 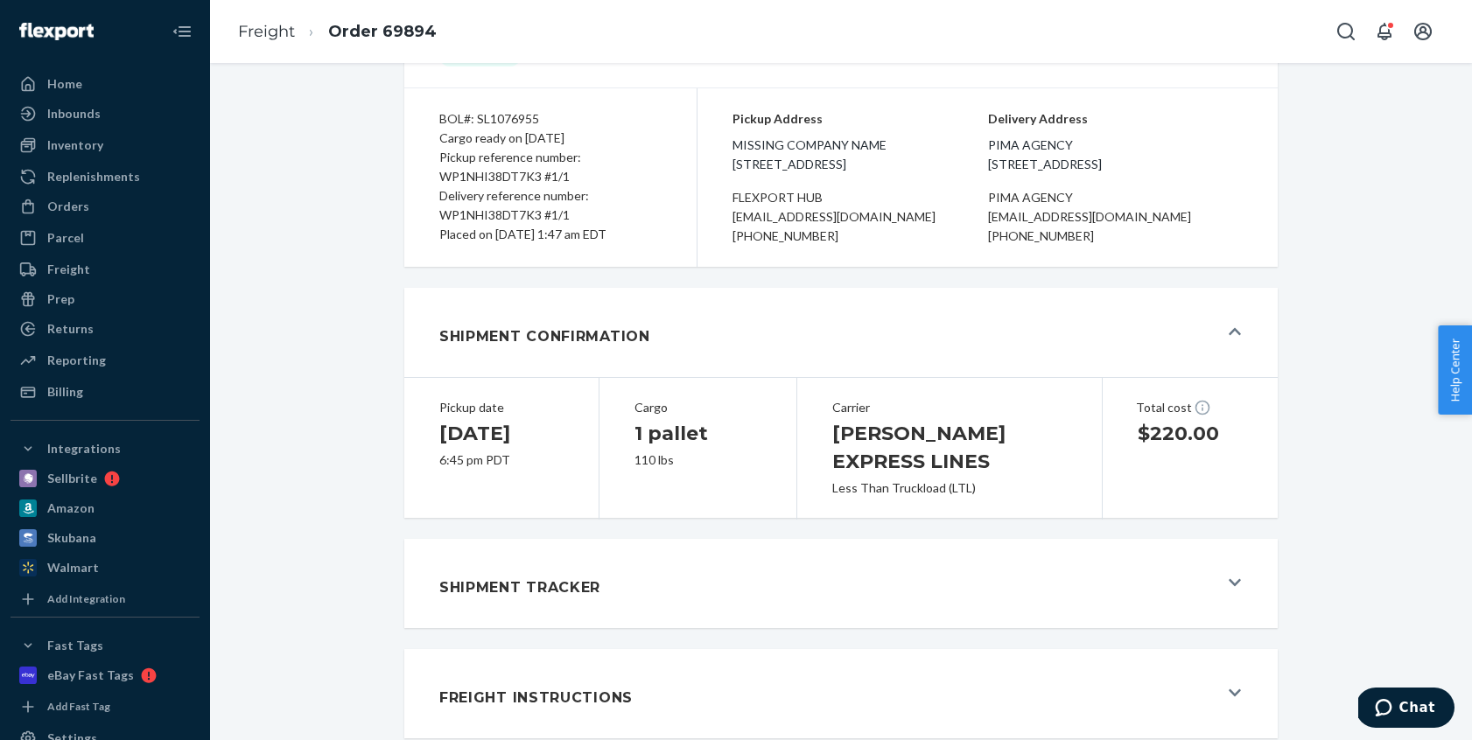 What do you see at coordinates (105, 707) in the screenshot?
I see `a: Add Fast Tag` at bounding box center [105, 707].